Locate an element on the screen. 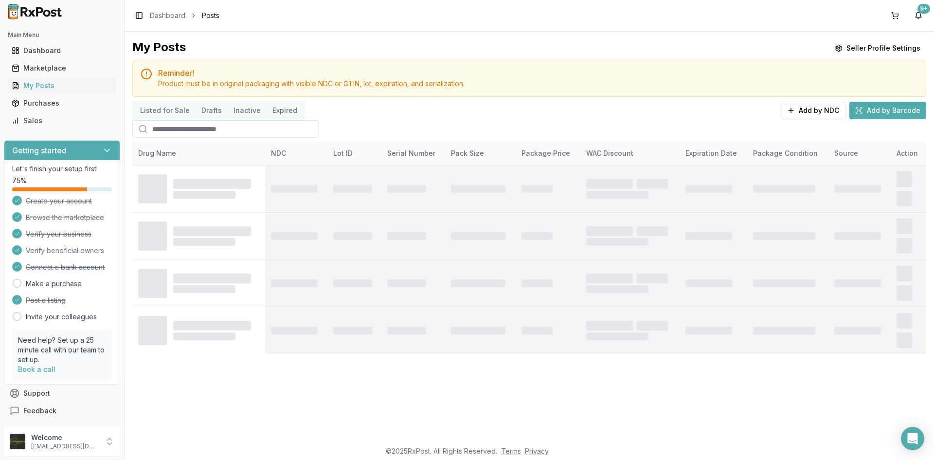 The height and width of the screenshot is (460, 934). button: Purchases is located at coordinates (62, 103).